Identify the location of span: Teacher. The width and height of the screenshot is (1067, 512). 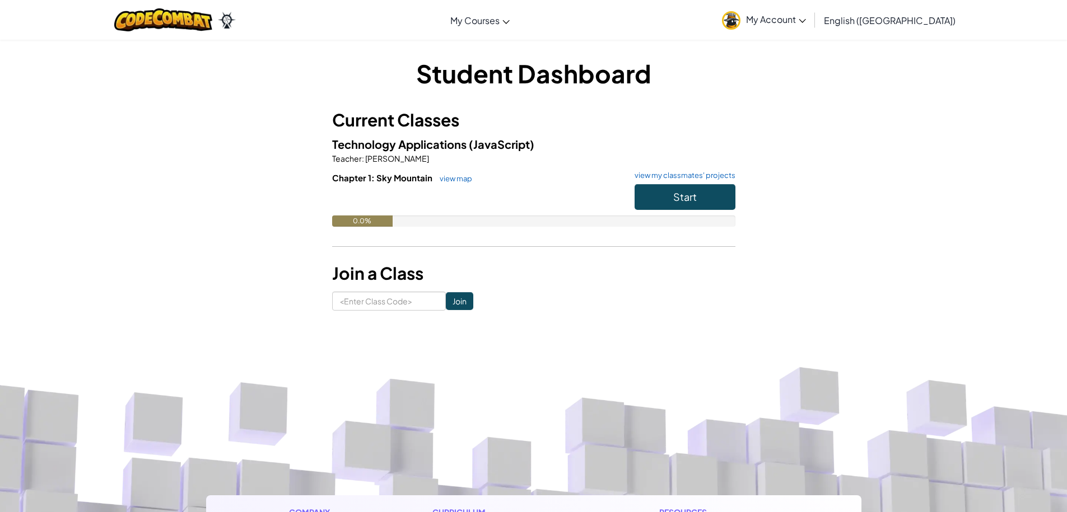
(347, 158).